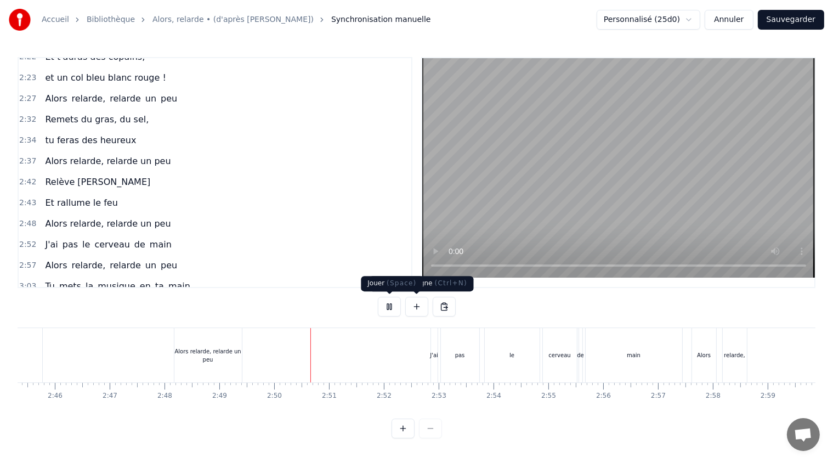  What do you see at coordinates (111, 20) in the screenshot?
I see `a: Bibliothèque` at bounding box center [111, 20].